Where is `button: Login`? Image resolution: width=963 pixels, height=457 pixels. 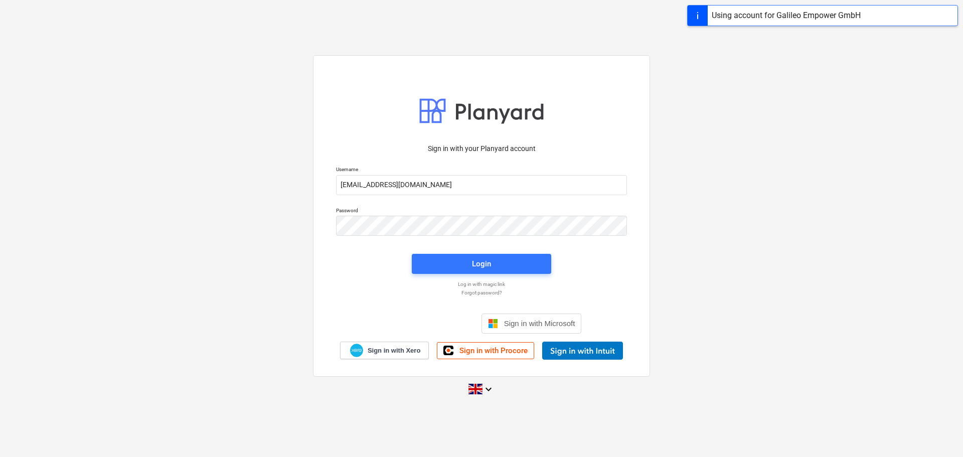 button: Login is located at coordinates (481, 264).